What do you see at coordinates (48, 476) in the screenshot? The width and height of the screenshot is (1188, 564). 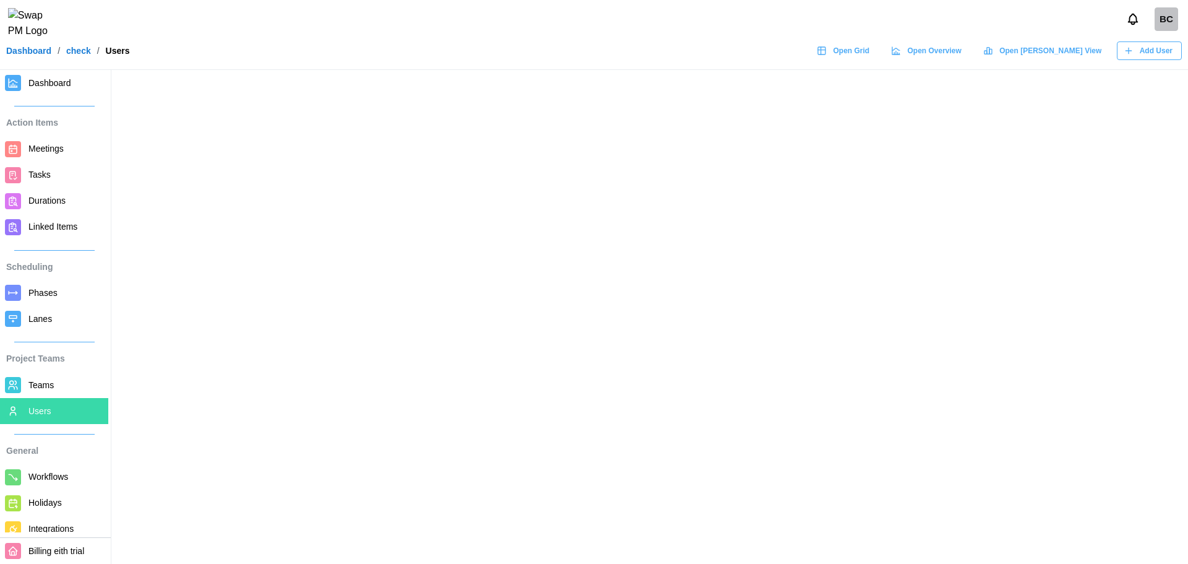 I see `span: Workflows` at bounding box center [48, 476].